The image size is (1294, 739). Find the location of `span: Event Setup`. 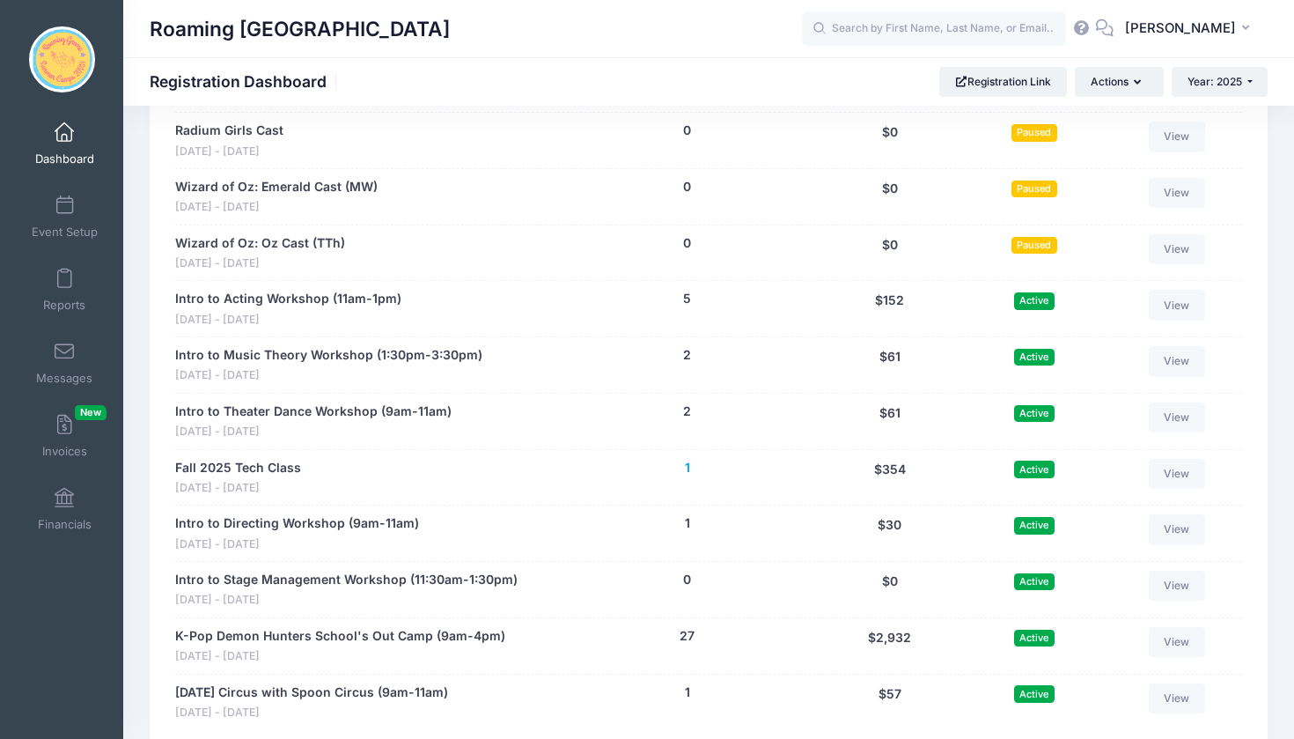

span: Event Setup is located at coordinates (64, 232).